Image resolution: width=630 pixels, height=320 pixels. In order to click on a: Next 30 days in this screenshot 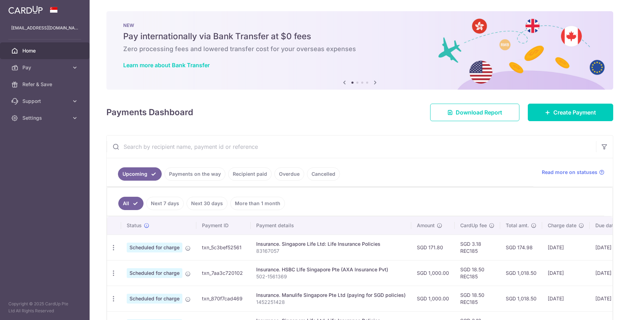, I will do `click(207, 204)`.